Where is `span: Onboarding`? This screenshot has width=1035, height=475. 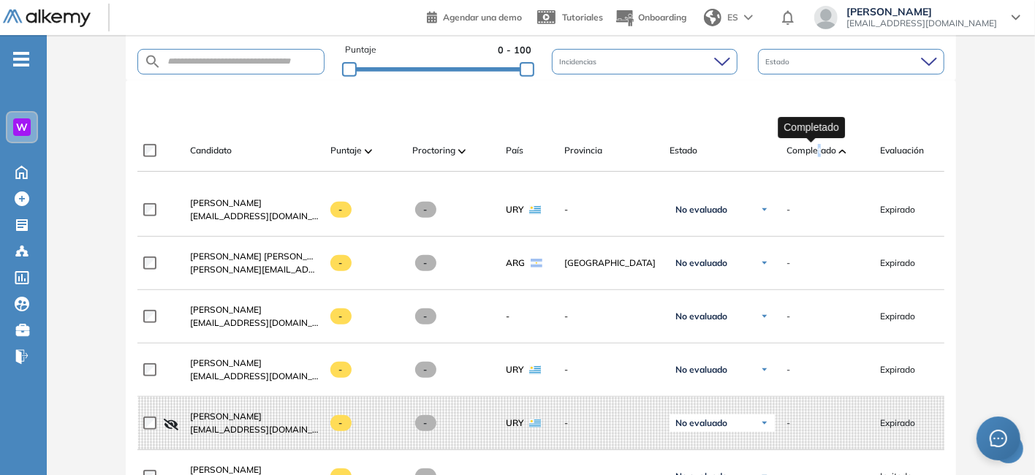 span: Onboarding is located at coordinates (662, 17).